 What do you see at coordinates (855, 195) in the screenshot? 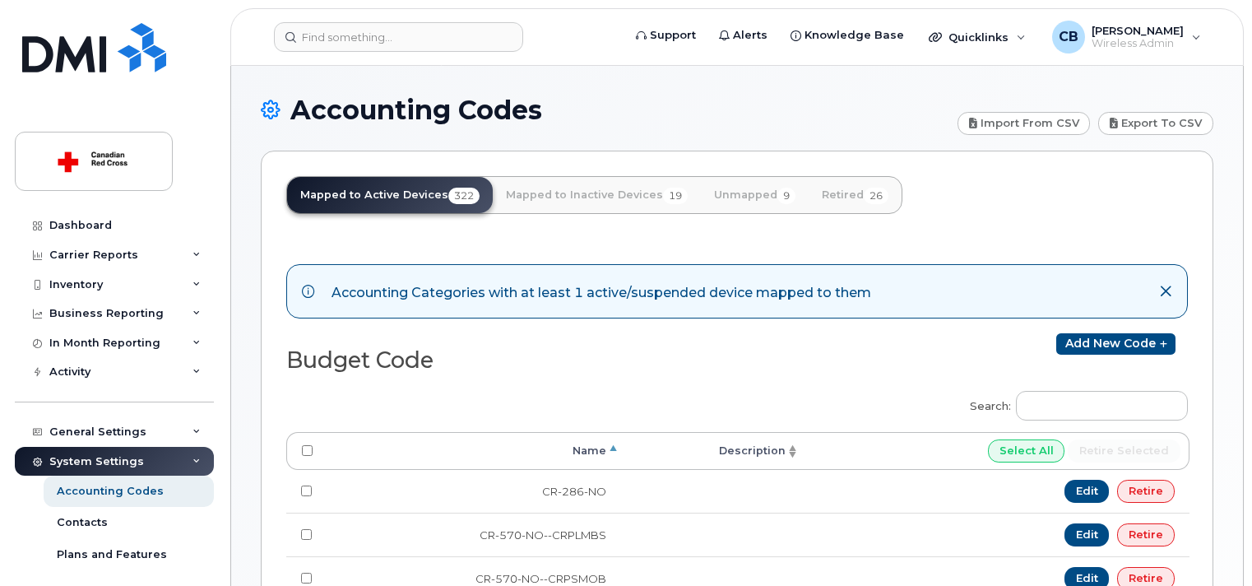
I see `a: Retired` at bounding box center [855, 195].